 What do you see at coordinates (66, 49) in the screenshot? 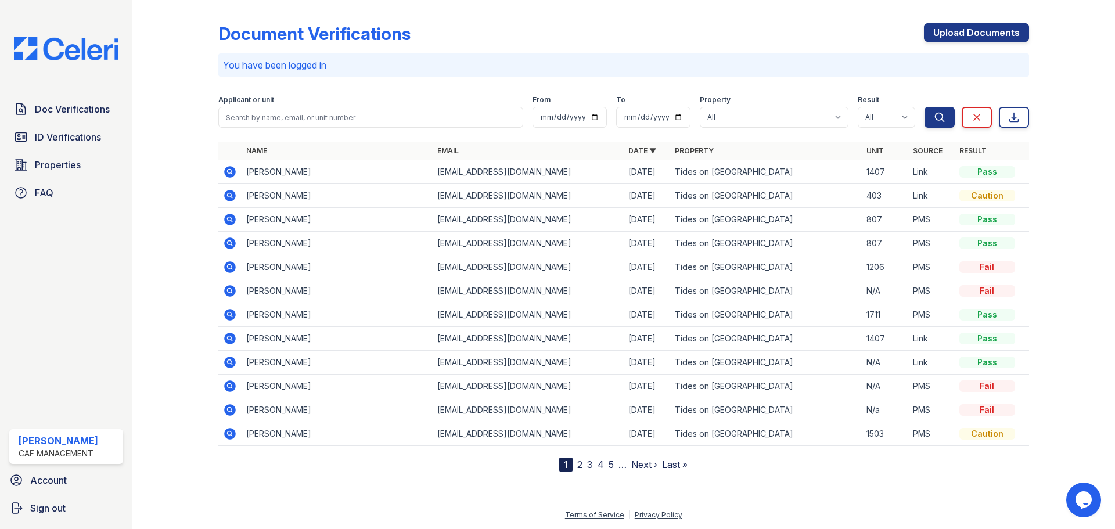
I see `img: CE_Logo_Blue-a8612792a0a2168367f1c8372b55b34899dd931a85d93a1a3d3e32e68fde9ad4.png` at bounding box center [66, 49].